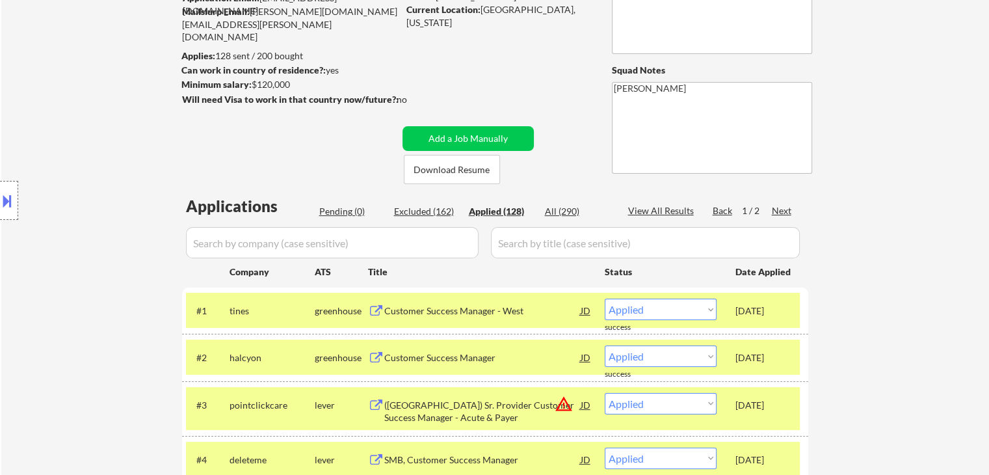 The height and width of the screenshot is (475, 989). I want to click on input: Search by title (case sensitive), so click(645, 243).